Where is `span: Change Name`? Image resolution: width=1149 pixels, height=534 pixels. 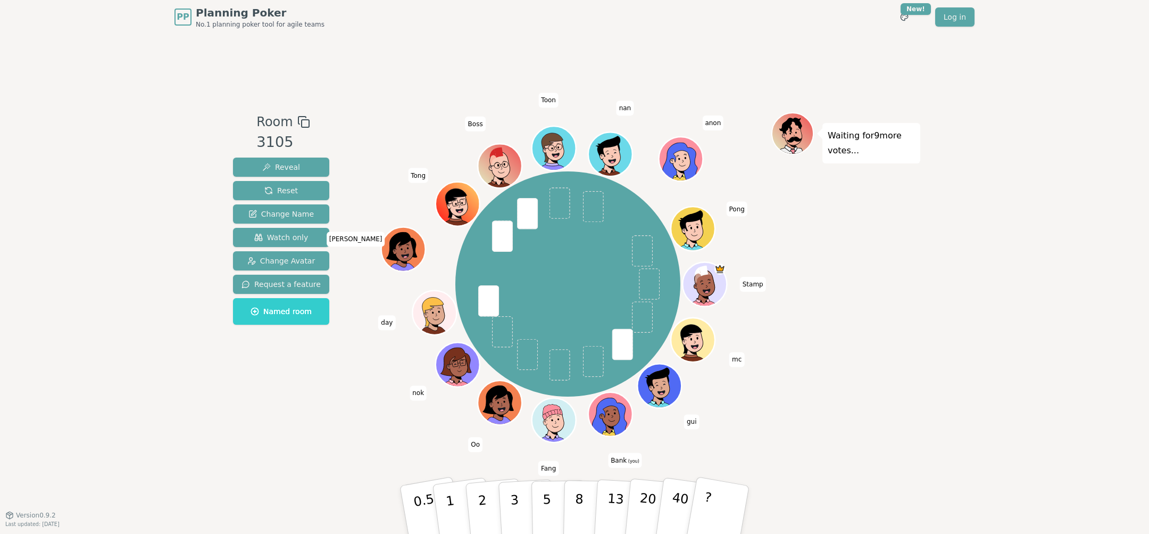 span: Change Name is located at coordinates (281, 214).